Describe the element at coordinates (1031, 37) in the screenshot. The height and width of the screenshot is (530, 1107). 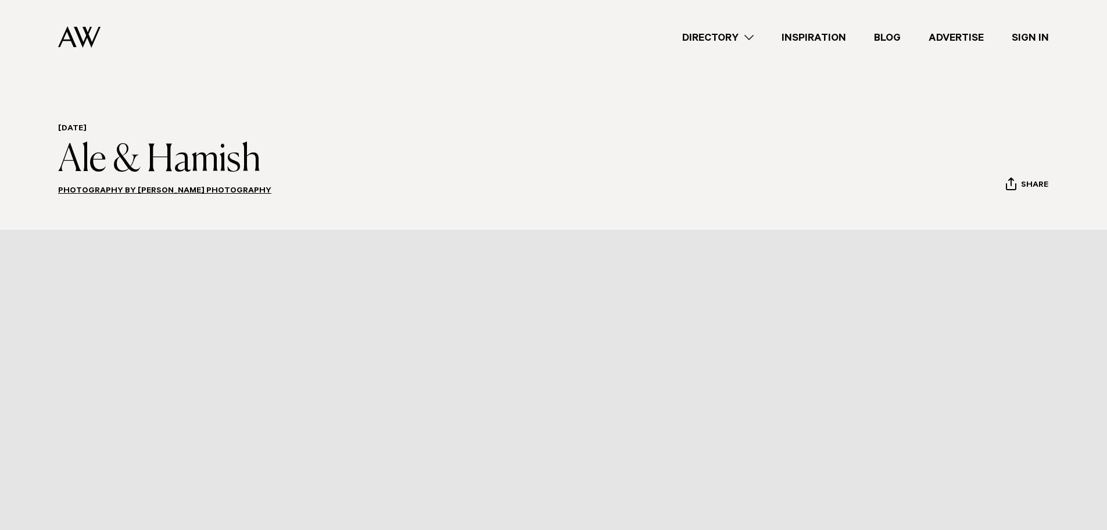
I see `a: Sign In` at that location.